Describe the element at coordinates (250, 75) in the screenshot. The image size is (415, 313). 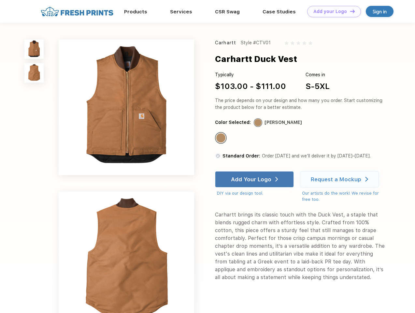
I see `div: Typically` at that location.